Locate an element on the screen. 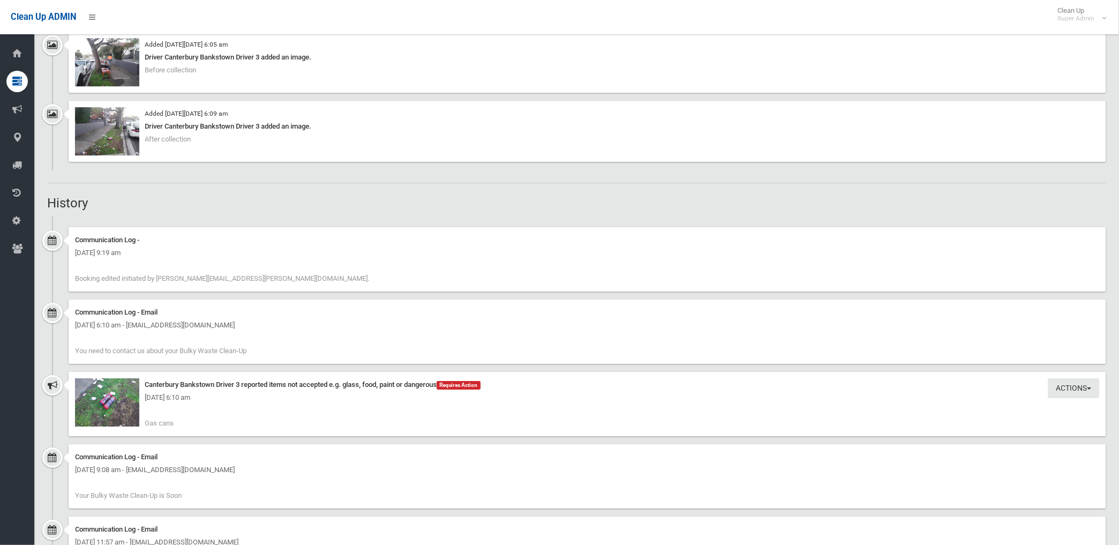  span: Requires Action is located at coordinates (459, 385).